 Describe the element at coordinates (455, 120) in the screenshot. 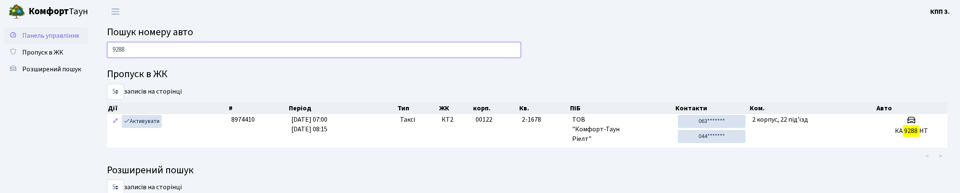

I see `span: КТ2` at that location.